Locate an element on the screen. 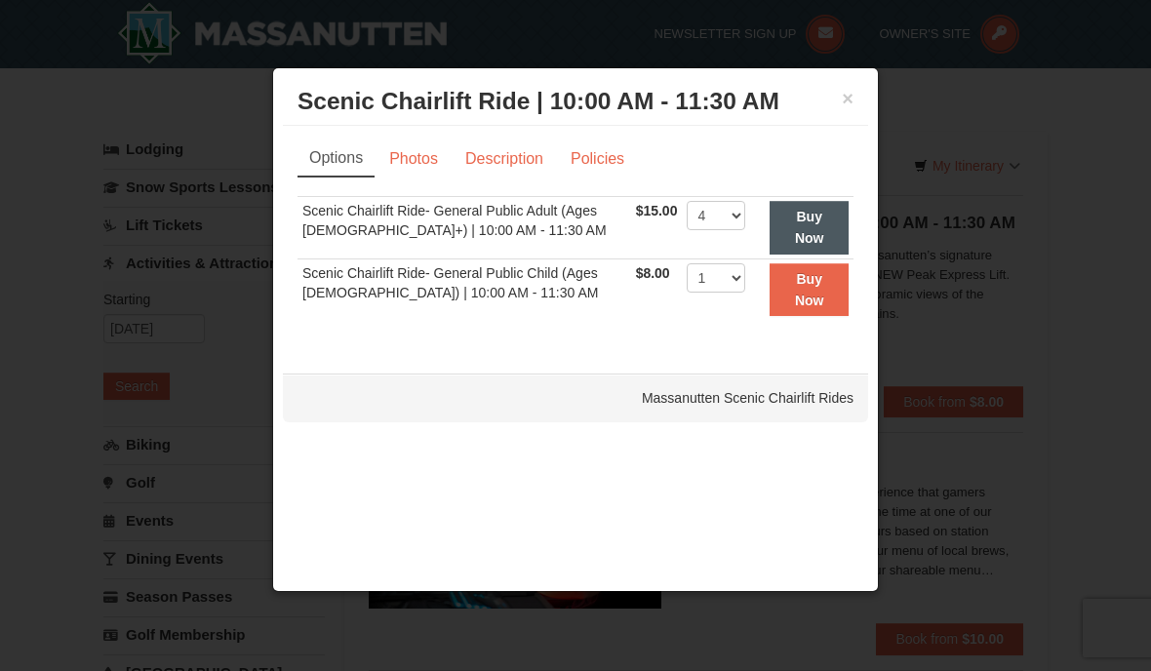 Image resolution: width=1151 pixels, height=671 pixels. a: Options is located at coordinates (335, 159).